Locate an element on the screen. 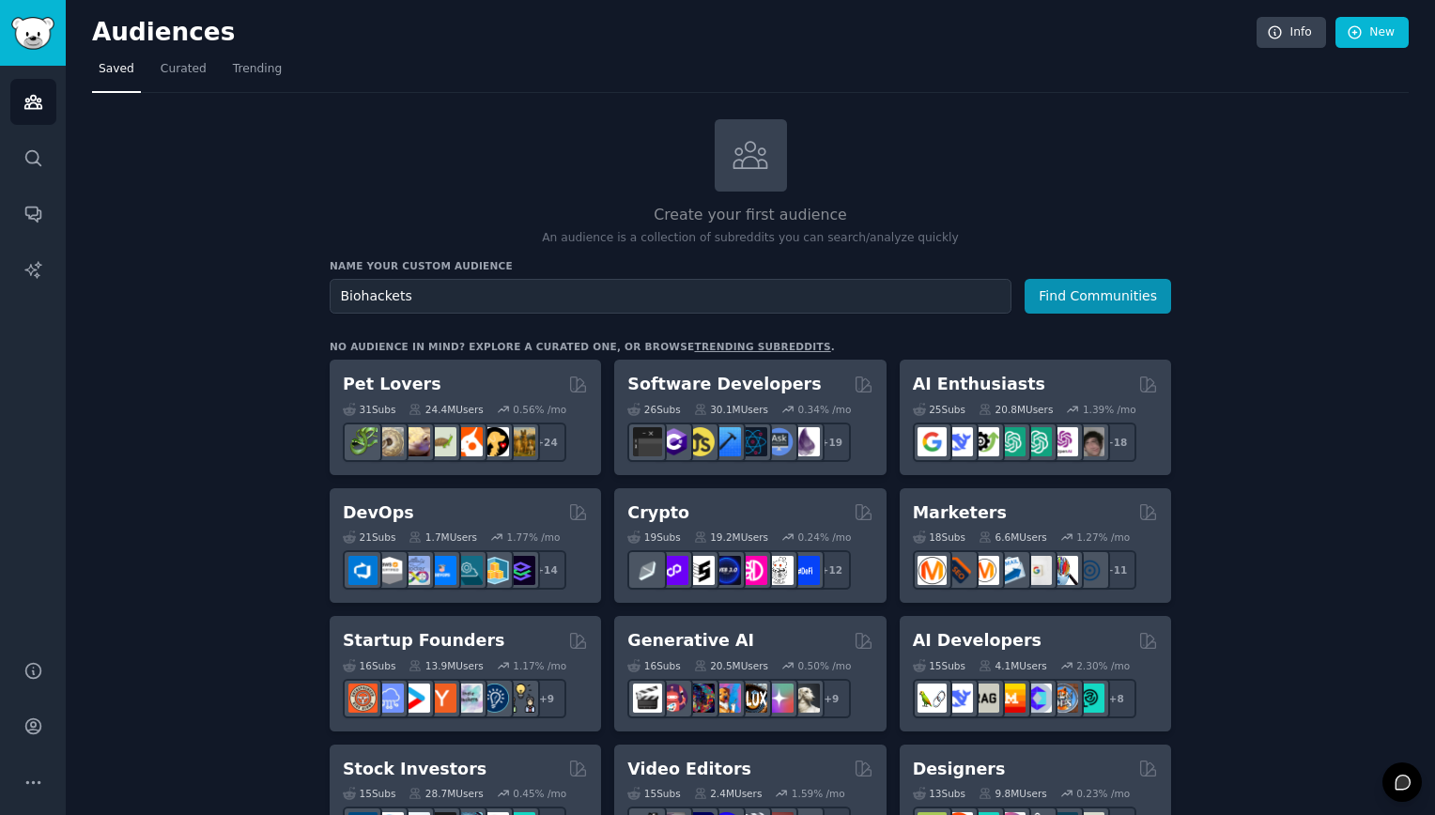 The width and height of the screenshot is (1435, 815). h2: Stock Investors is located at coordinates (414, 769).